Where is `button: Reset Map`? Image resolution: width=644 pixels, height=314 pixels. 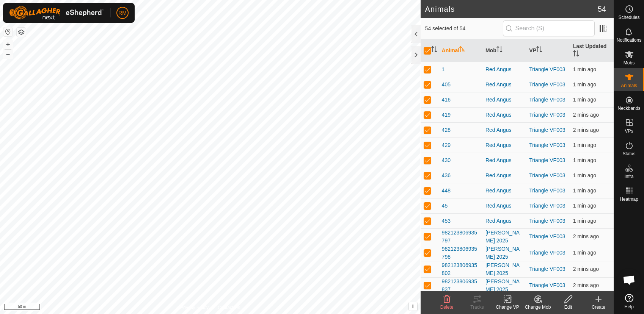 button: Reset Map is located at coordinates (8, 32).